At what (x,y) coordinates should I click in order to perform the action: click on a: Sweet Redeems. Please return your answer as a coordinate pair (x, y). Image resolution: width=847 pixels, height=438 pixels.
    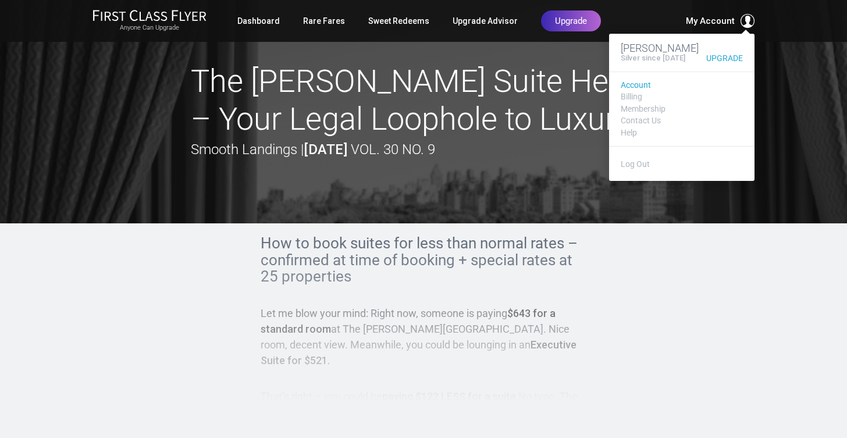
    Looking at the image, I should click on (398, 21).